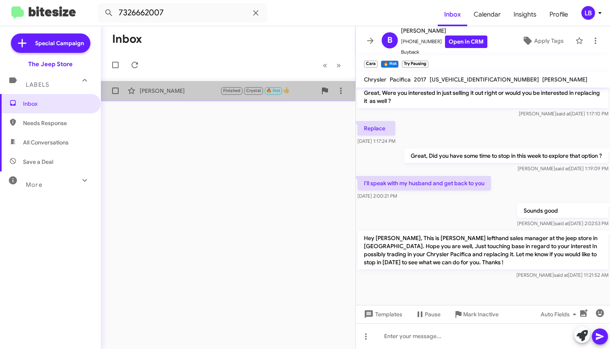 The height and width of the screenshot is (349, 610). What do you see at coordinates (466, 42) in the screenshot?
I see `a: Open in CRM` at bounding box center [466, 42].